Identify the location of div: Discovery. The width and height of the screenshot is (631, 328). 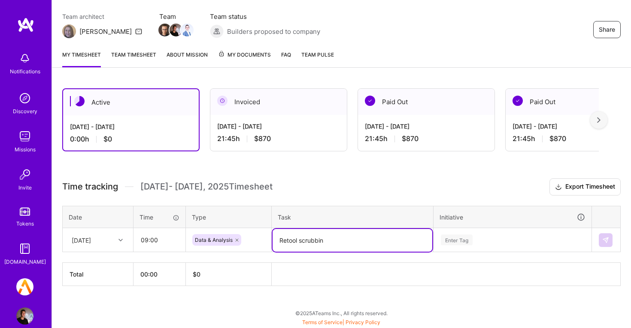
(25, 111).